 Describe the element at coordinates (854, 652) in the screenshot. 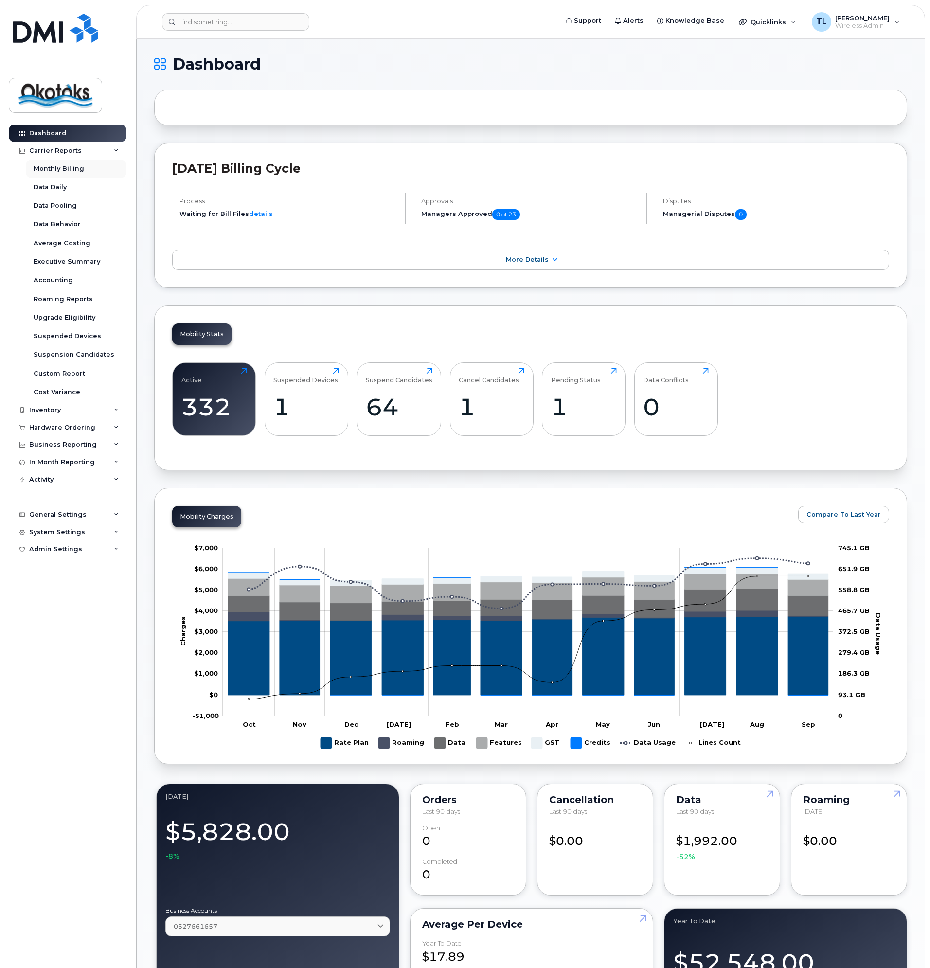

I see `tspan: 279.4 GB` at that location.